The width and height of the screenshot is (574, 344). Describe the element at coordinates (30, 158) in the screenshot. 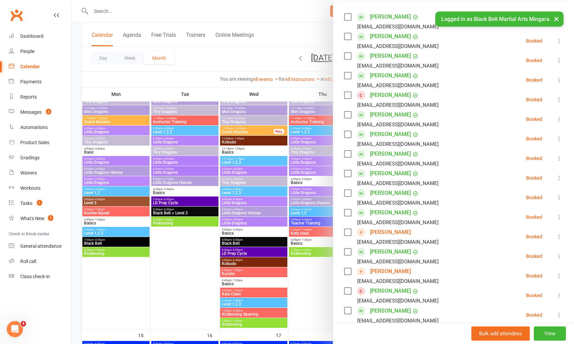

I see `div: Gradings` at that location.